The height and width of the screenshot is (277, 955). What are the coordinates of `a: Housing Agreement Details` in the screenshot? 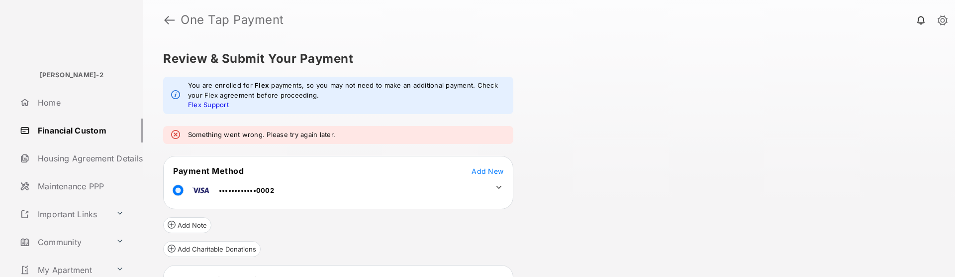 It's located at (80, 158).